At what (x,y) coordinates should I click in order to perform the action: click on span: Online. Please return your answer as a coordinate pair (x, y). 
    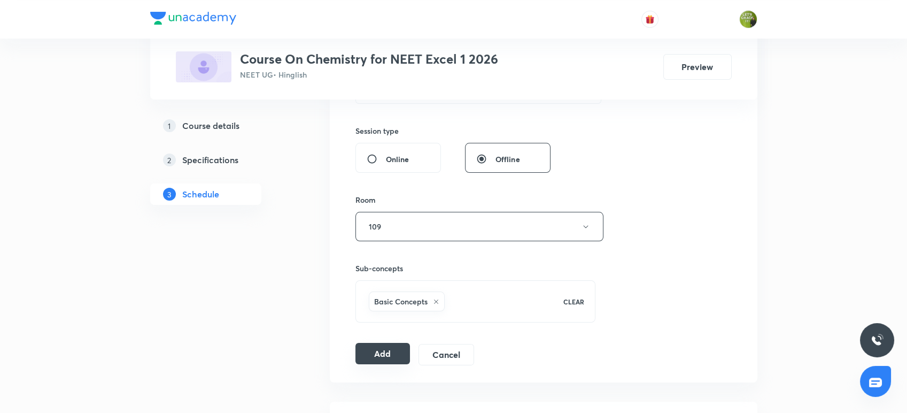
    Looking at the image, I should click on (398, 159).